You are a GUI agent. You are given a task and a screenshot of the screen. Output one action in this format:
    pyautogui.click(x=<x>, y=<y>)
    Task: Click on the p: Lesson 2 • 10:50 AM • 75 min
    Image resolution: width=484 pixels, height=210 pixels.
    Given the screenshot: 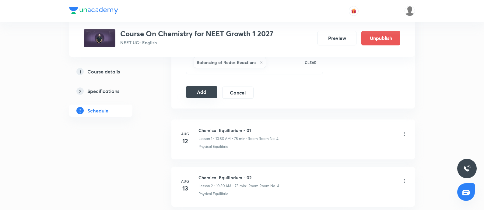 What is the action you would take?
    pyautogui.click(x=222, y=186)
    